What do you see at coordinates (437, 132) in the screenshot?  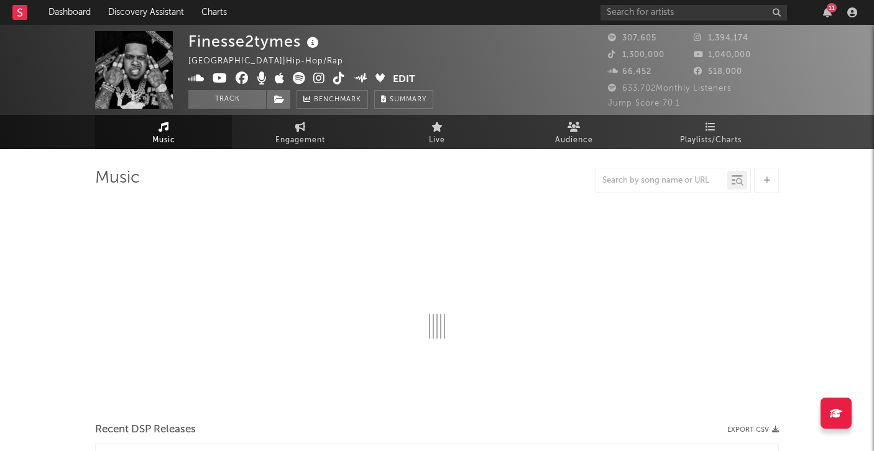 I see `a: Live` at bounding box center [437, 132].